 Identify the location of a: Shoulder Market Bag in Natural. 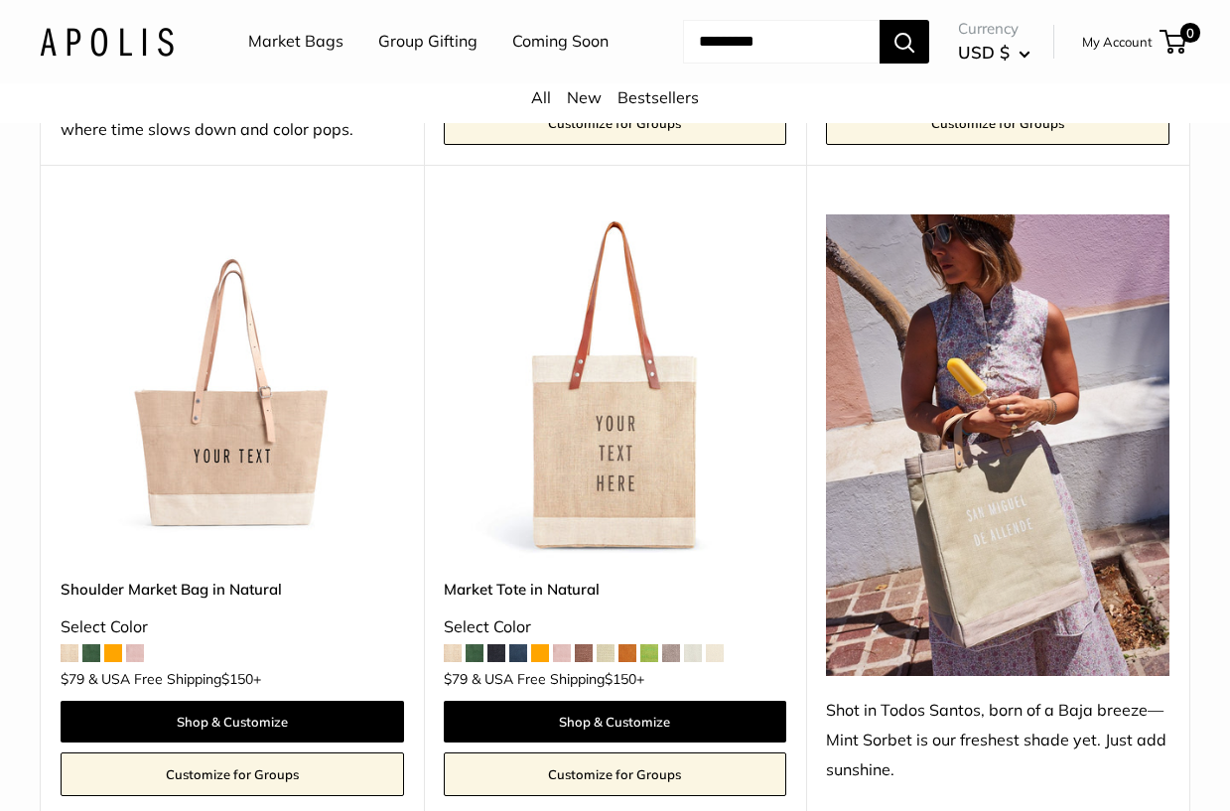
(232, 589).